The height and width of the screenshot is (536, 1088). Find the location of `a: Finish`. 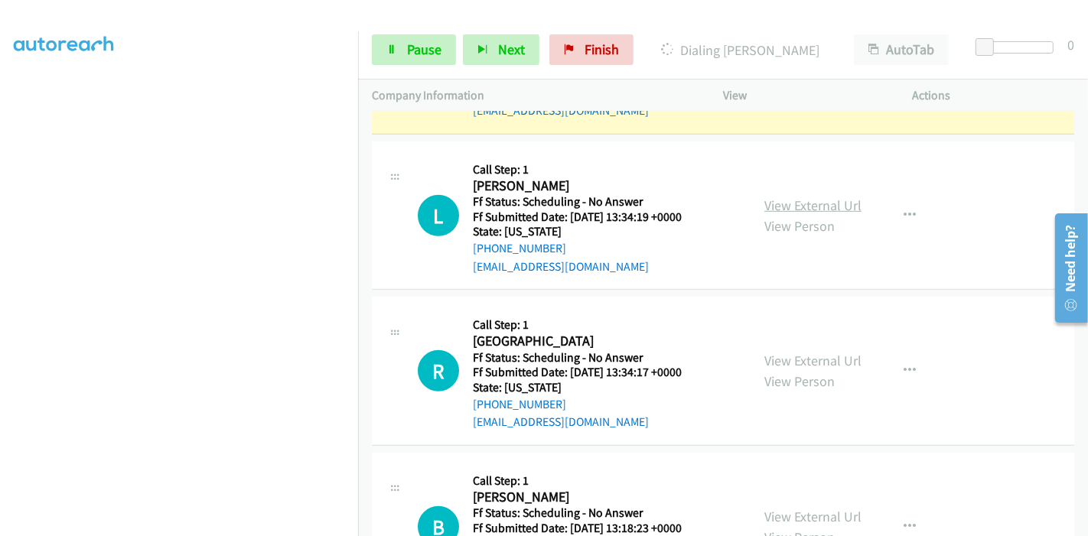

a: Finish is located at coordinates (592, 50).